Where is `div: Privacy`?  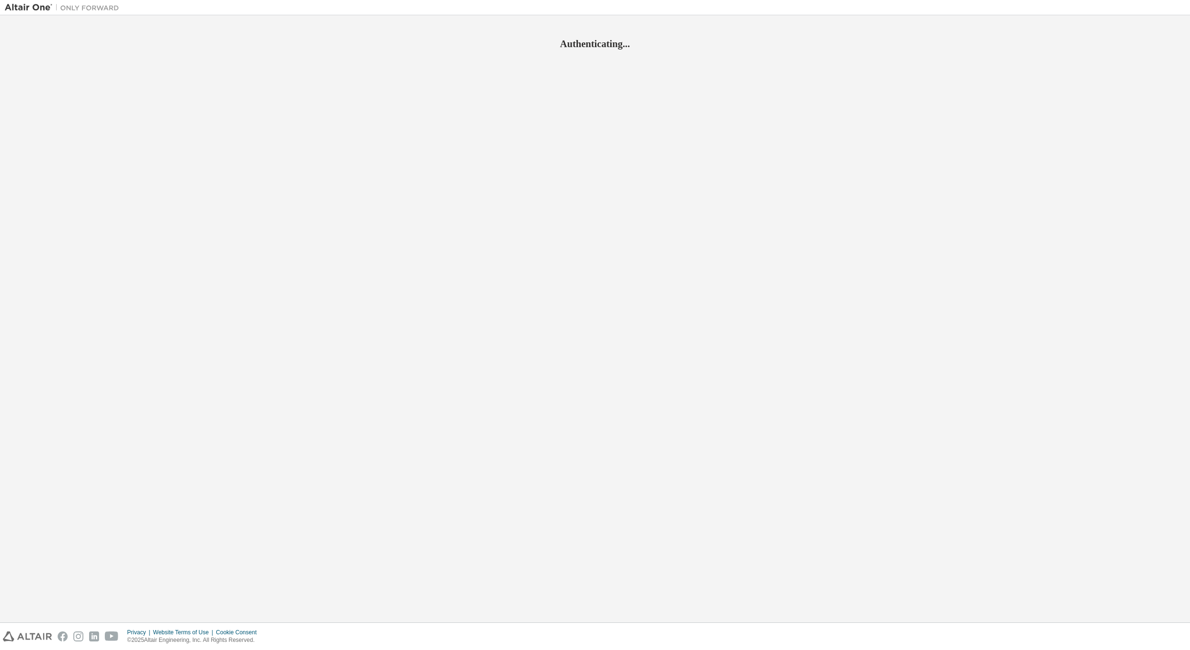
div: Privacy is located at coordinates (140, 633).